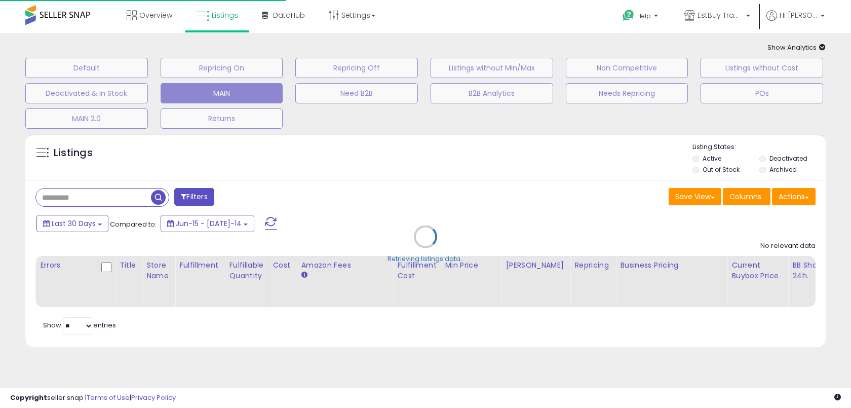 Image resolution: width=851 pixels, height=408 pixels. I want to click on button: Returns, so click(222, 119).